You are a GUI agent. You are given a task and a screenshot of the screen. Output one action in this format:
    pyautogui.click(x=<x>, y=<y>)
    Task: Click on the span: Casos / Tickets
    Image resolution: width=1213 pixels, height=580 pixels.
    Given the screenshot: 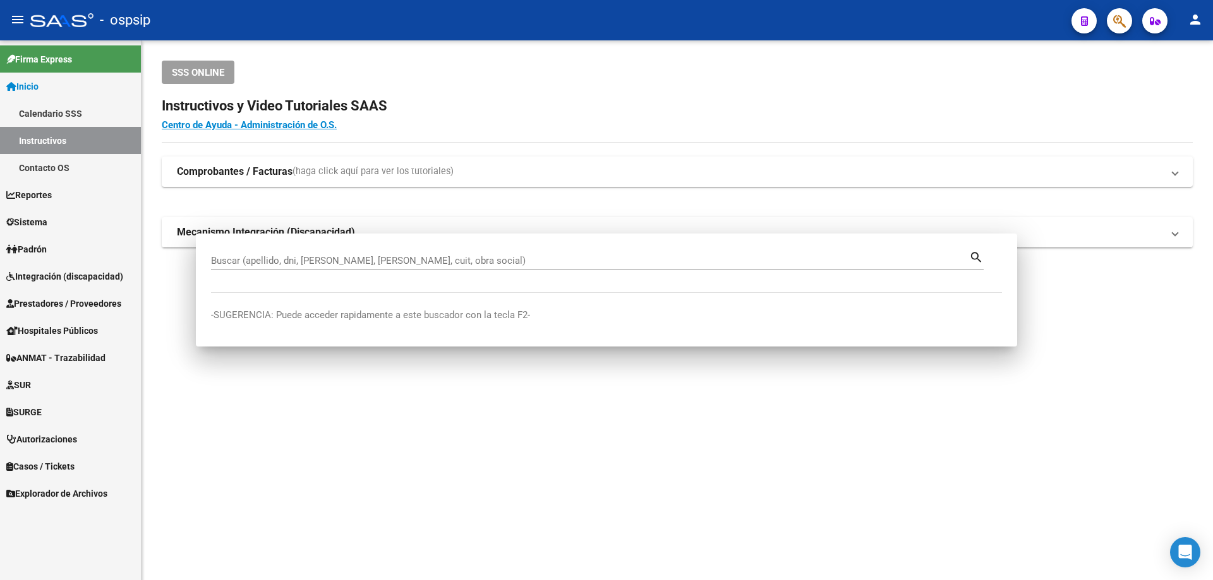 What is the action you would take?
    pyautogui.click(x=40, y=467)
    